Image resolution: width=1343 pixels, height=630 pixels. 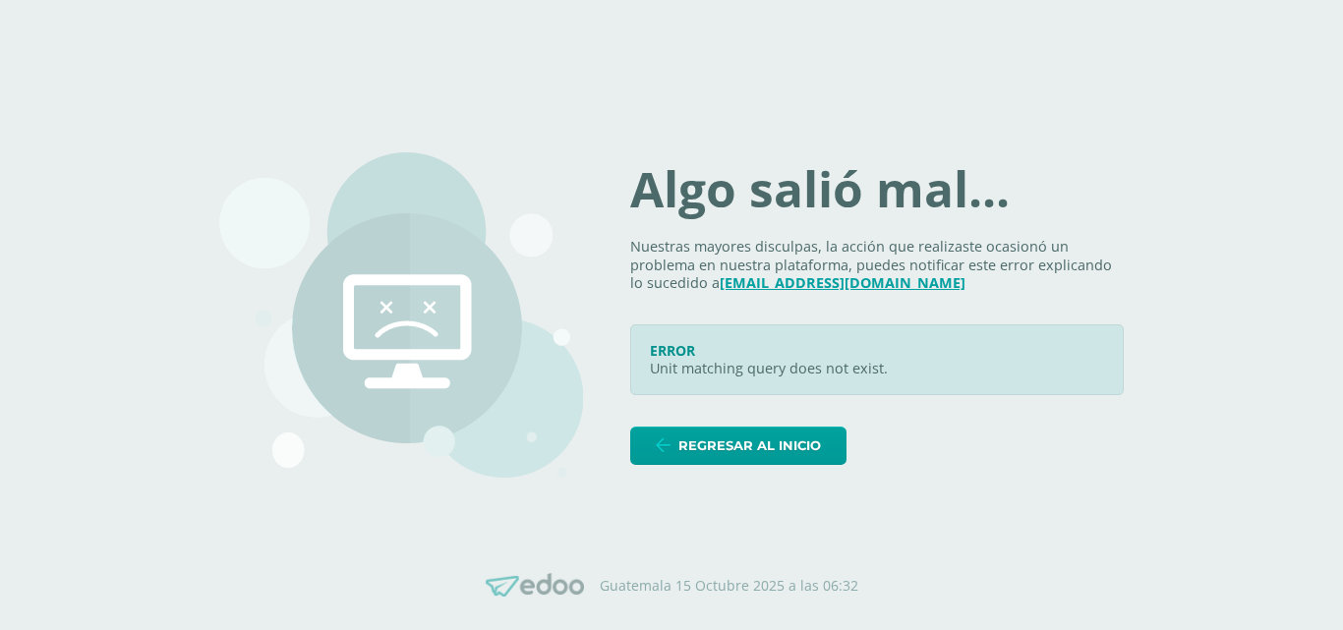 I want to click on img: Edoo, so click(x=535, y=585).